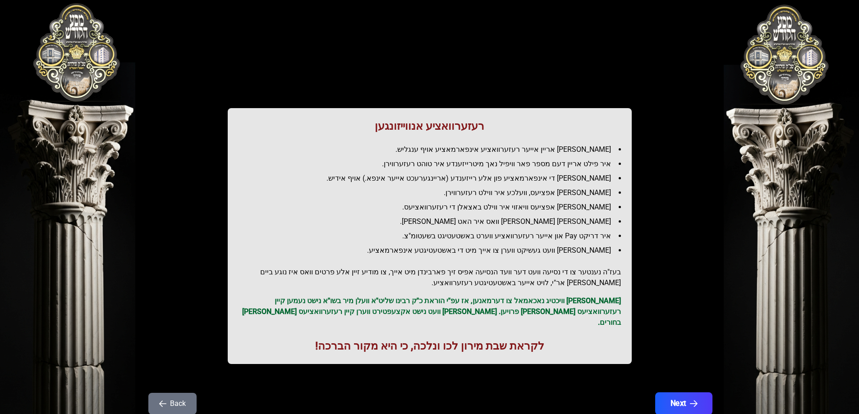 Image resolution: width=859 pixels, height=414 pixels. What do you see at coordinates (430, 126) in the screenshot?
I see `h1: רעזערוואציע אנווייזונגען` at bounding box center [430, 126].